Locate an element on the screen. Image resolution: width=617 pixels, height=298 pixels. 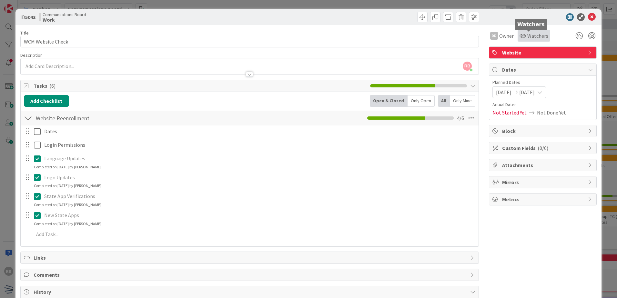
span: Actual Dates is located at coordinates (543, 105).